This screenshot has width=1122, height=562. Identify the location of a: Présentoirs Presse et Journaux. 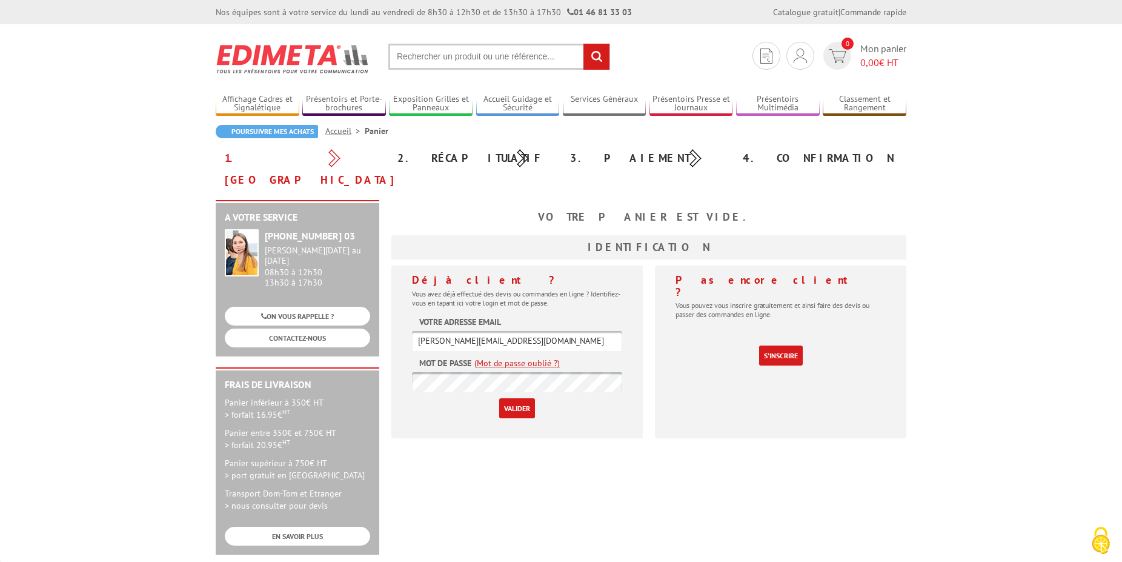
(691, 104).